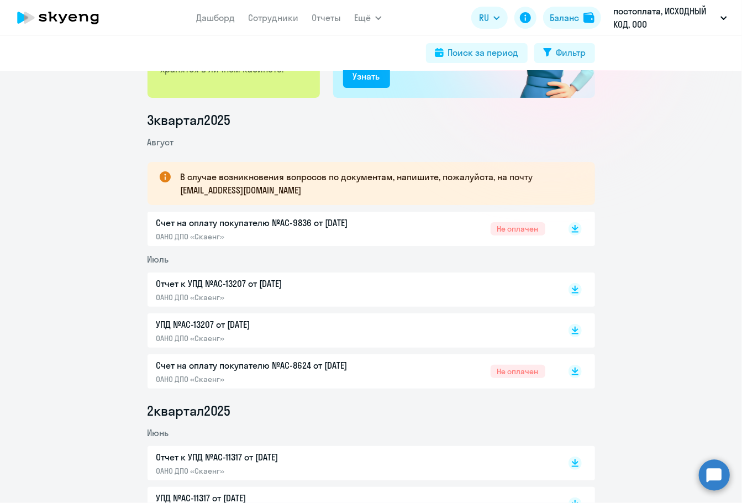 The image size is (742, 503). What do you see at coordinates (367, 76) in the screenshot?
I see `div: Узнать` at bounding box center [367, 76].